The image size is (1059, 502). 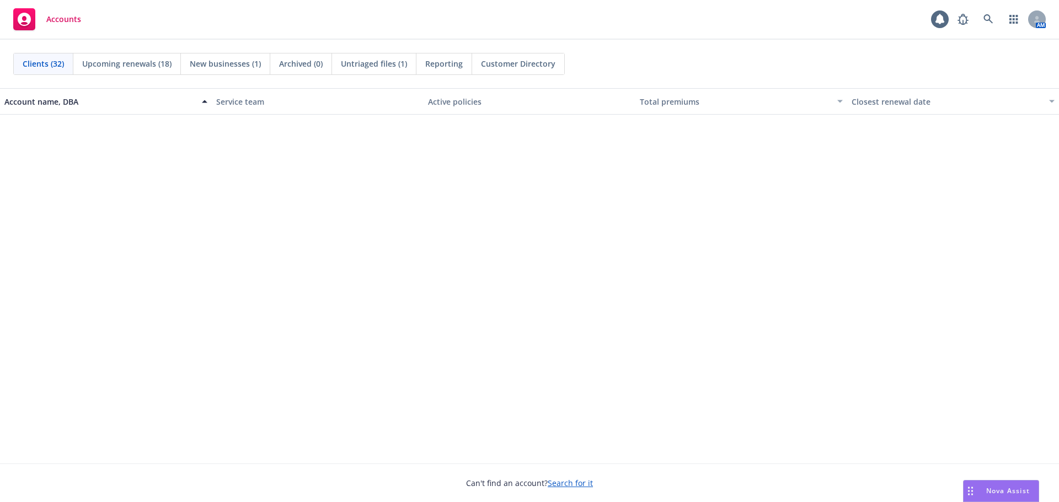 I want to click on span: Nova Assist, so click(x=1007, y=491).